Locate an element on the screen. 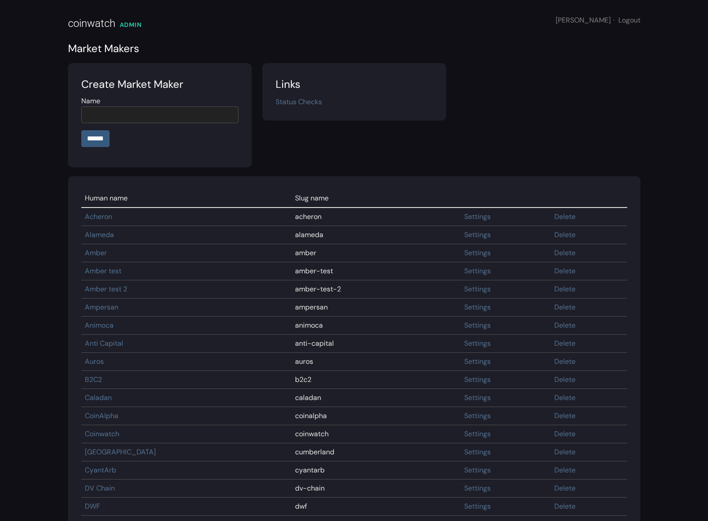 This screenshot has width=708, height=521. td: coinwatch is located at coordinates (376, 434).